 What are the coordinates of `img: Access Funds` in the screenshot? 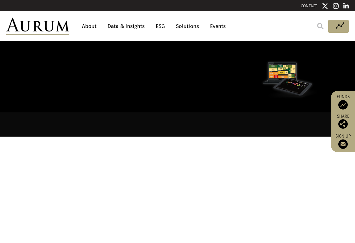 It's located at (343, 105).